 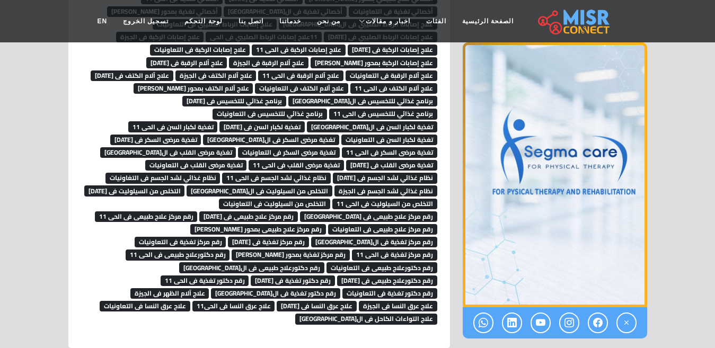 I want to click on a: من نحن, so click(x=329, y=21).